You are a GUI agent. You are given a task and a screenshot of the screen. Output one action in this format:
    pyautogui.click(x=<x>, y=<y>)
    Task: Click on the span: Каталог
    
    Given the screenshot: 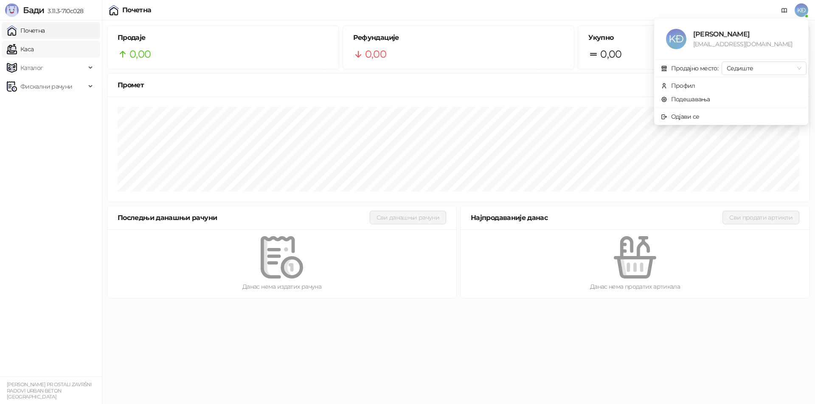 What is the action you would take?
    pyautogui.click(x=32, y=68)
    